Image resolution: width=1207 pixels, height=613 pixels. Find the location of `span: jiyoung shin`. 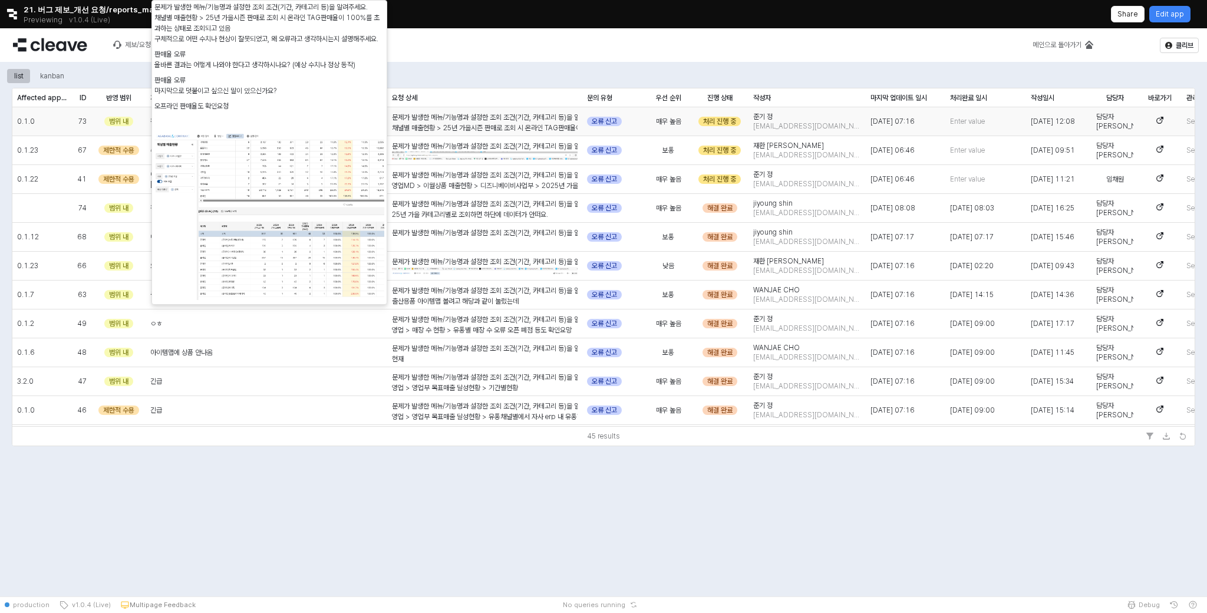

span: jiyoung shin is located at coordinates (773, 232).